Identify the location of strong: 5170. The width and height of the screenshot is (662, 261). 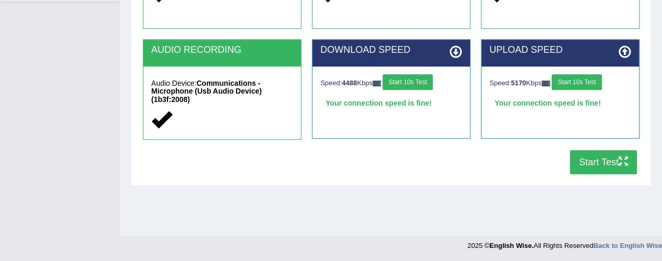
(518, 83).